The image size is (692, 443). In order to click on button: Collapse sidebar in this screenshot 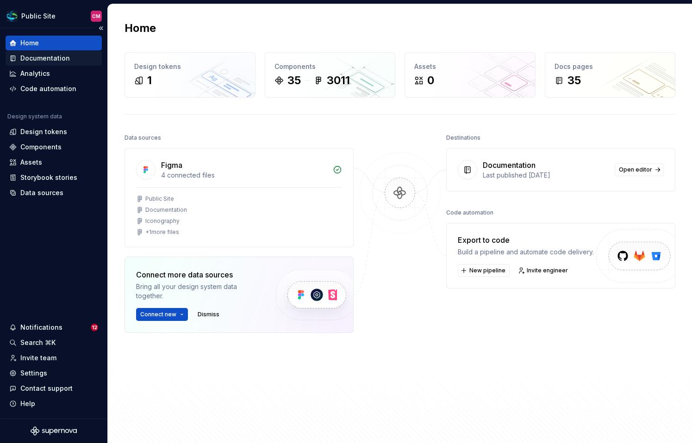, I will do `click(101, 28)`.